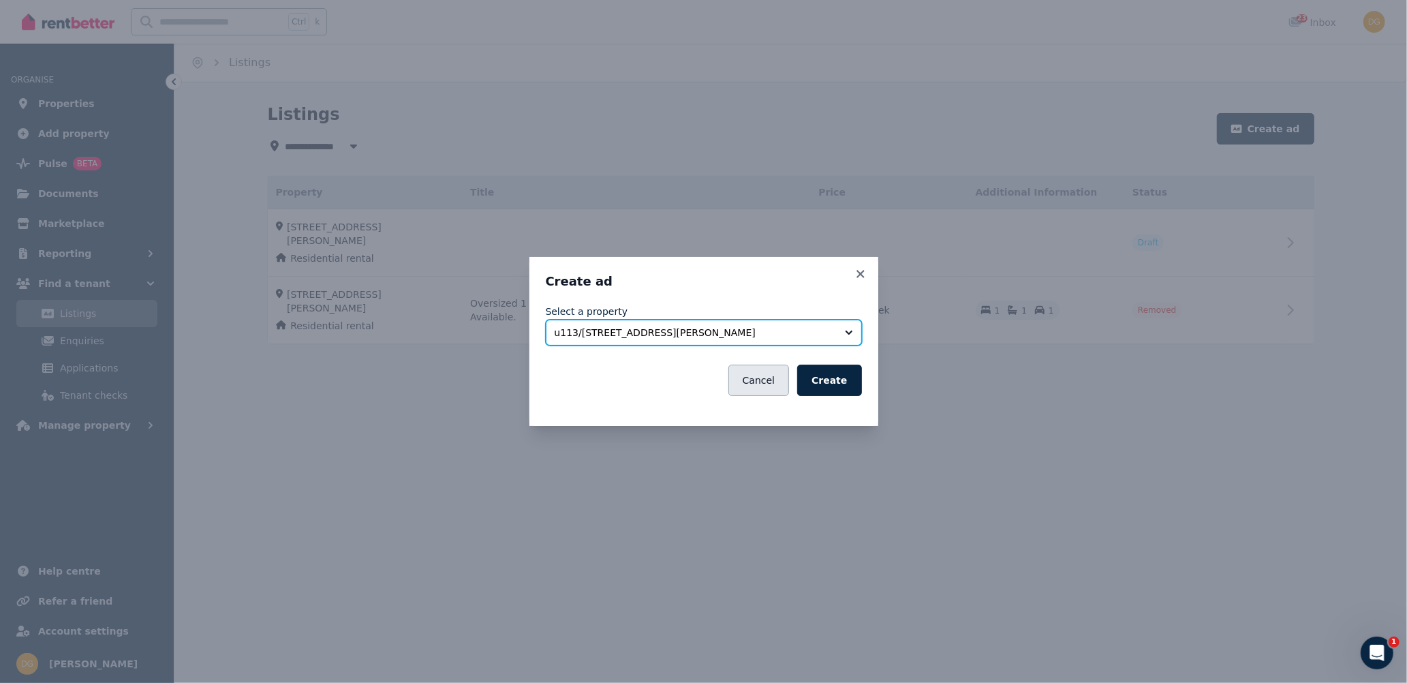 Image resolution: width=1407 pixels, height=683 pixels. What do you see at coordinates (759, 380) in the screenshot?
I see `button: Cancel` at bounding box center [759, 380].